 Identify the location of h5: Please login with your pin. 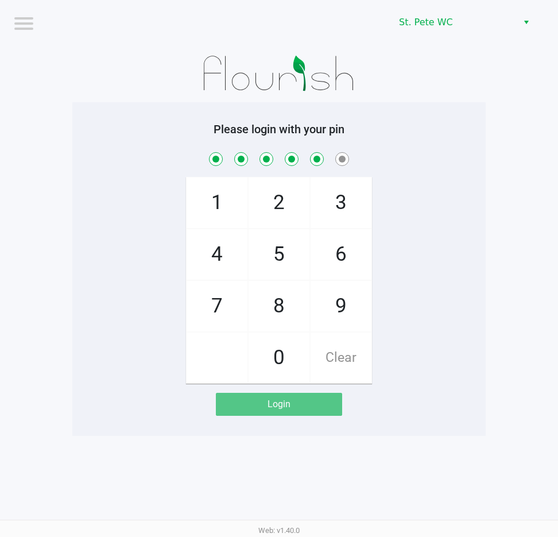
(279, 129).